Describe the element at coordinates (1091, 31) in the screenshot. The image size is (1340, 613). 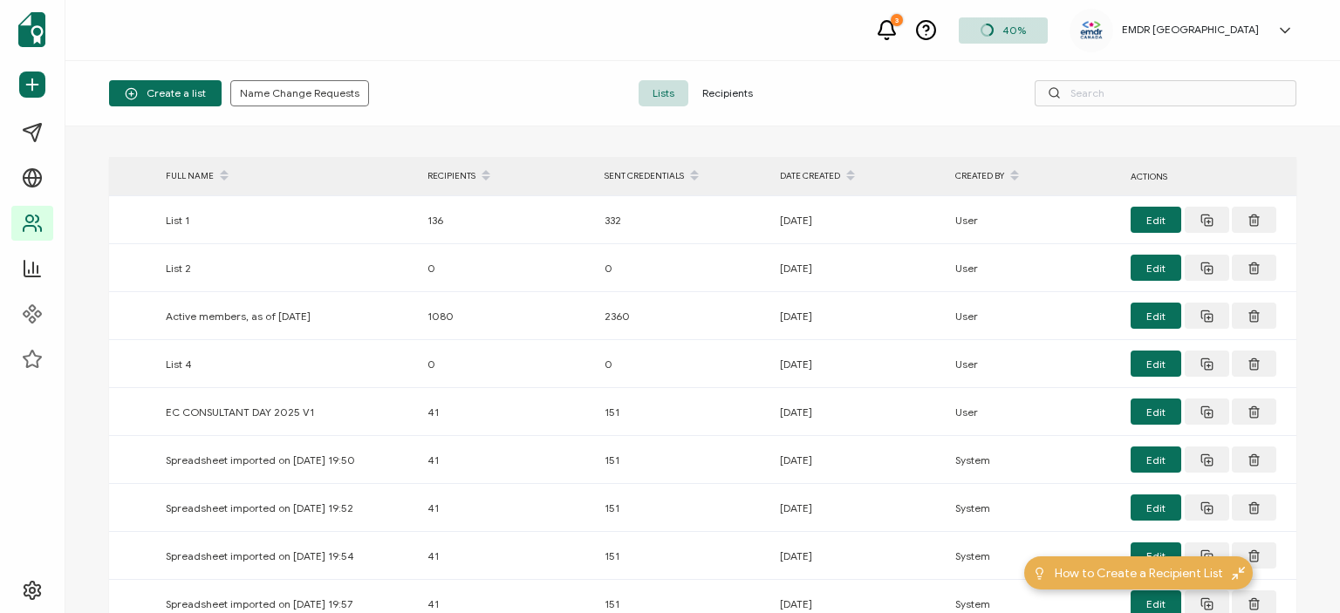
I see `img: 2b48e83a-b412-4013-82c0-b9b806b5185a.png` at that location.